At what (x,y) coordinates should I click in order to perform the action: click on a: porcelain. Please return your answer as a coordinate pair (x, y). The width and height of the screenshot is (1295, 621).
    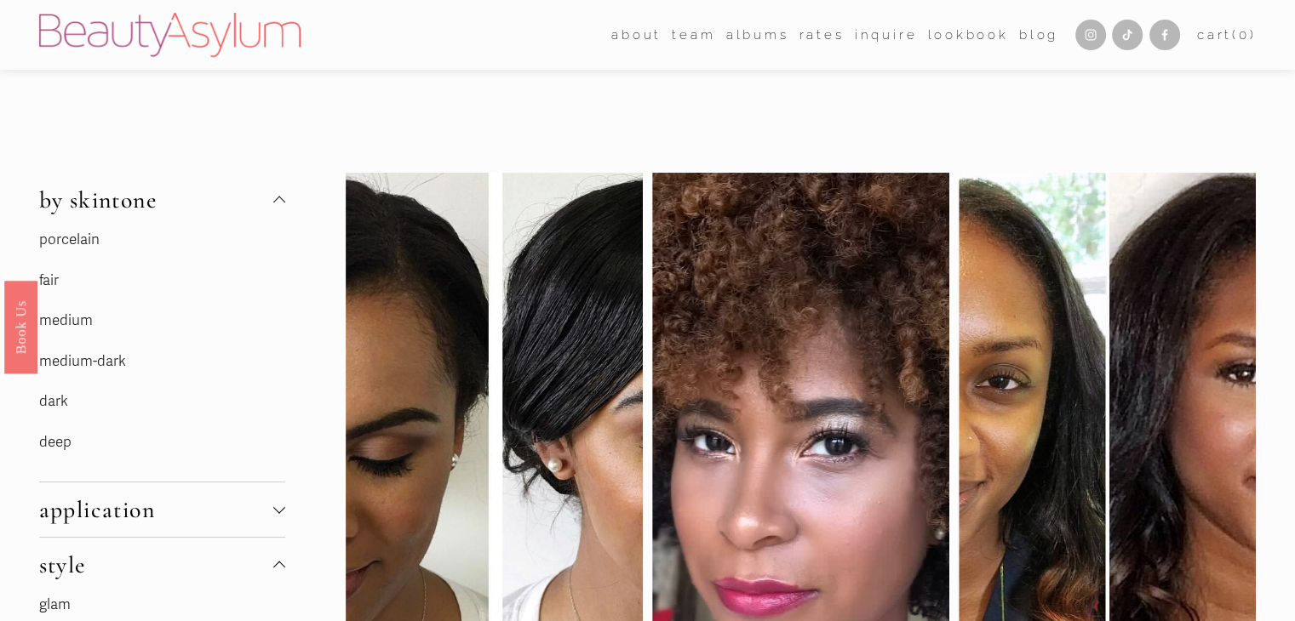
    Looking at the image, I should click on (69, 239).